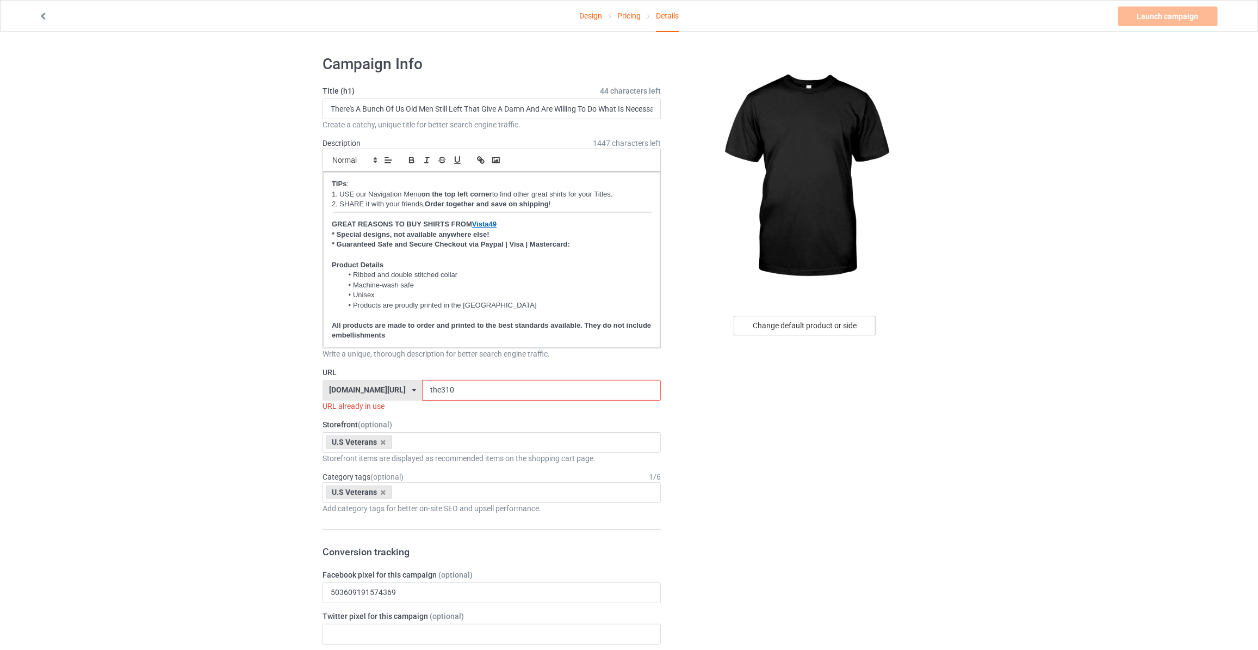 Image resolution: width=1258 pixels, height=650 pixels. Describe the element at coordinates (591, 16) in the screenshot. I see `a: Design` at that location.